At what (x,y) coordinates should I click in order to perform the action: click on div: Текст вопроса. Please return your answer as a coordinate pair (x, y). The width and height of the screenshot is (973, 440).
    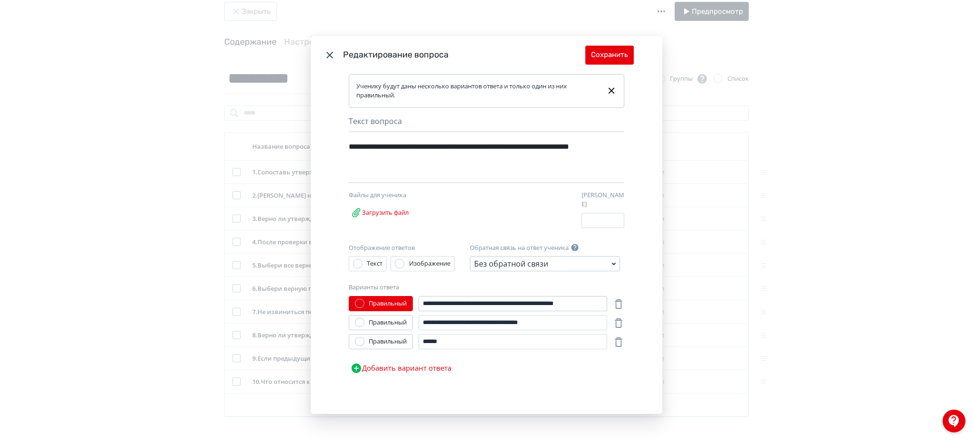
    Looking at the image, I should click on (486, 124).